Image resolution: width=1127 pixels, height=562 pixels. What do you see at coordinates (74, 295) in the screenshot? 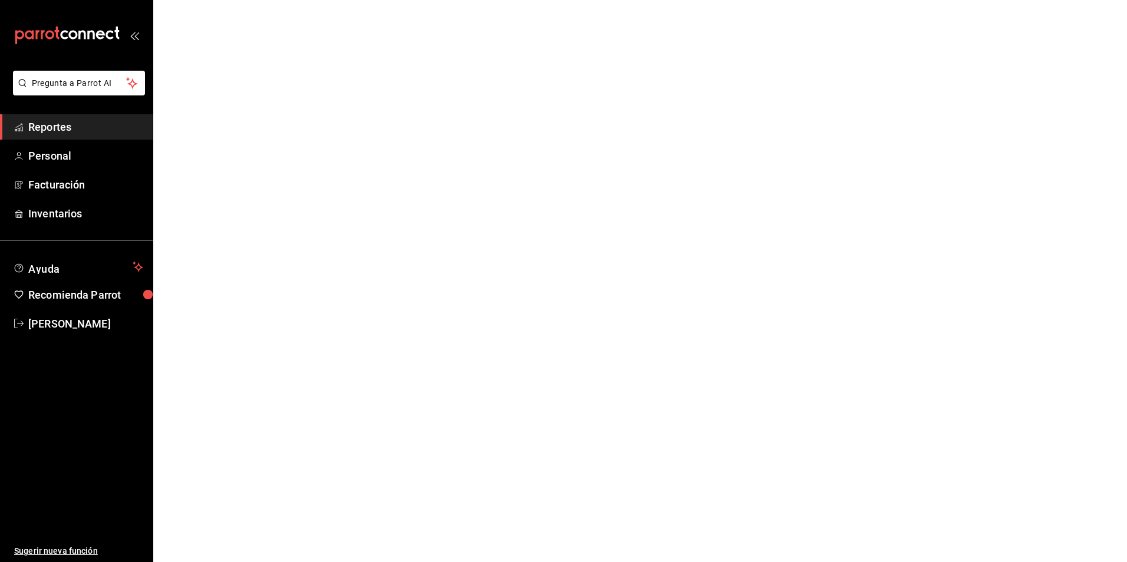
I see `font: Recomienda Parrot` at bounding box center [74, 295].